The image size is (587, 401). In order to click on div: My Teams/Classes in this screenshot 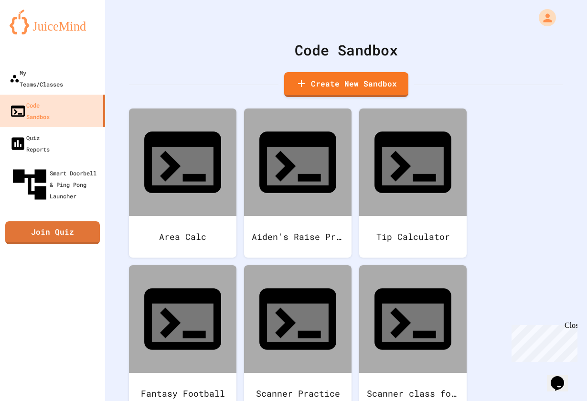, I will do `click(36, 78)`.